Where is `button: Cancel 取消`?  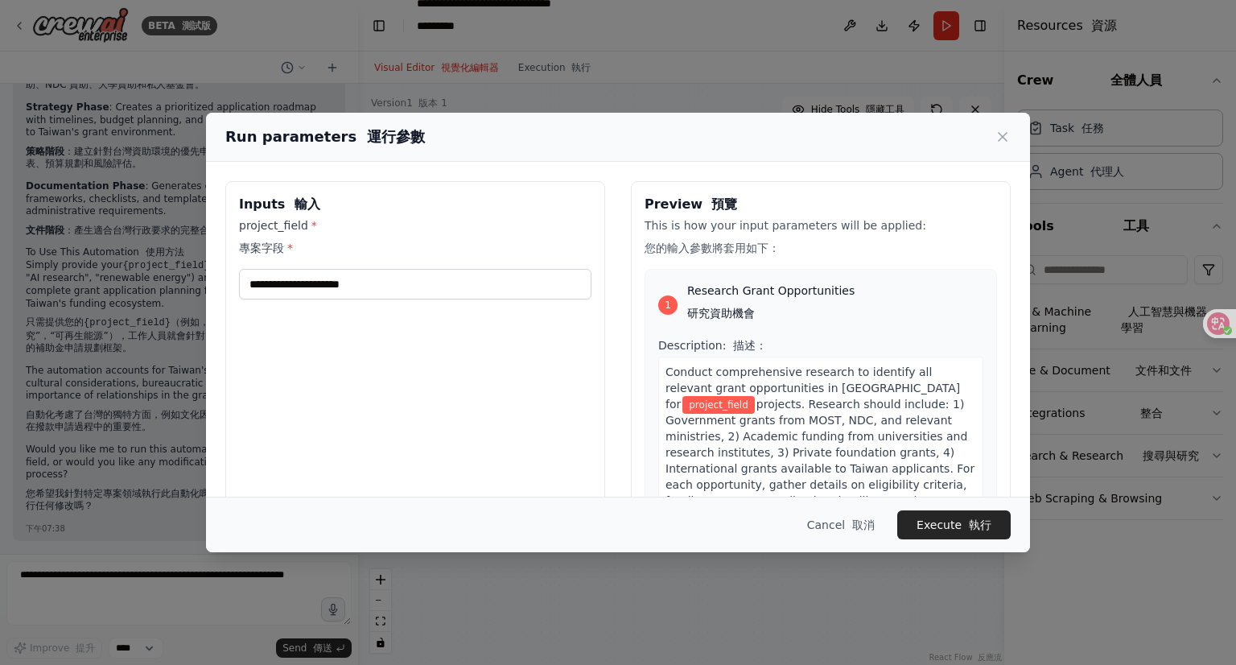
button: Cancel 取消 is located at coordinates (841, 525).